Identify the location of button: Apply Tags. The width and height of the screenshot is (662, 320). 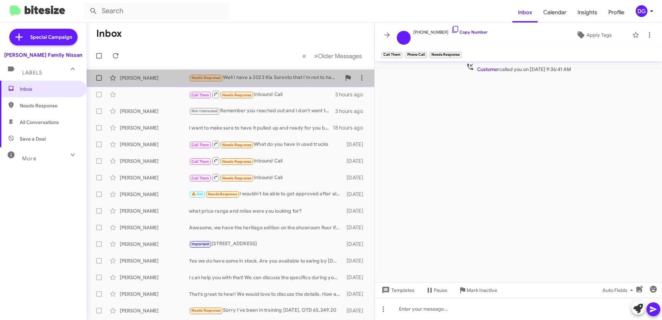
(594, 35).